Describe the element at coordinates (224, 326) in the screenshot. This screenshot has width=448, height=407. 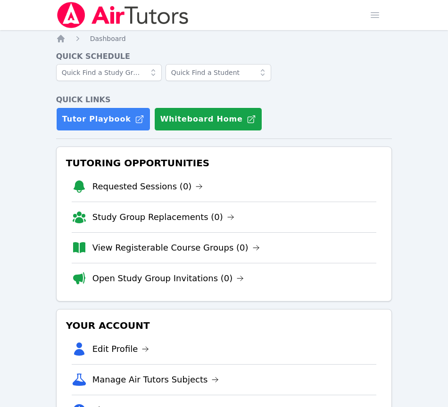
I see `h3: Your Account` at that location.